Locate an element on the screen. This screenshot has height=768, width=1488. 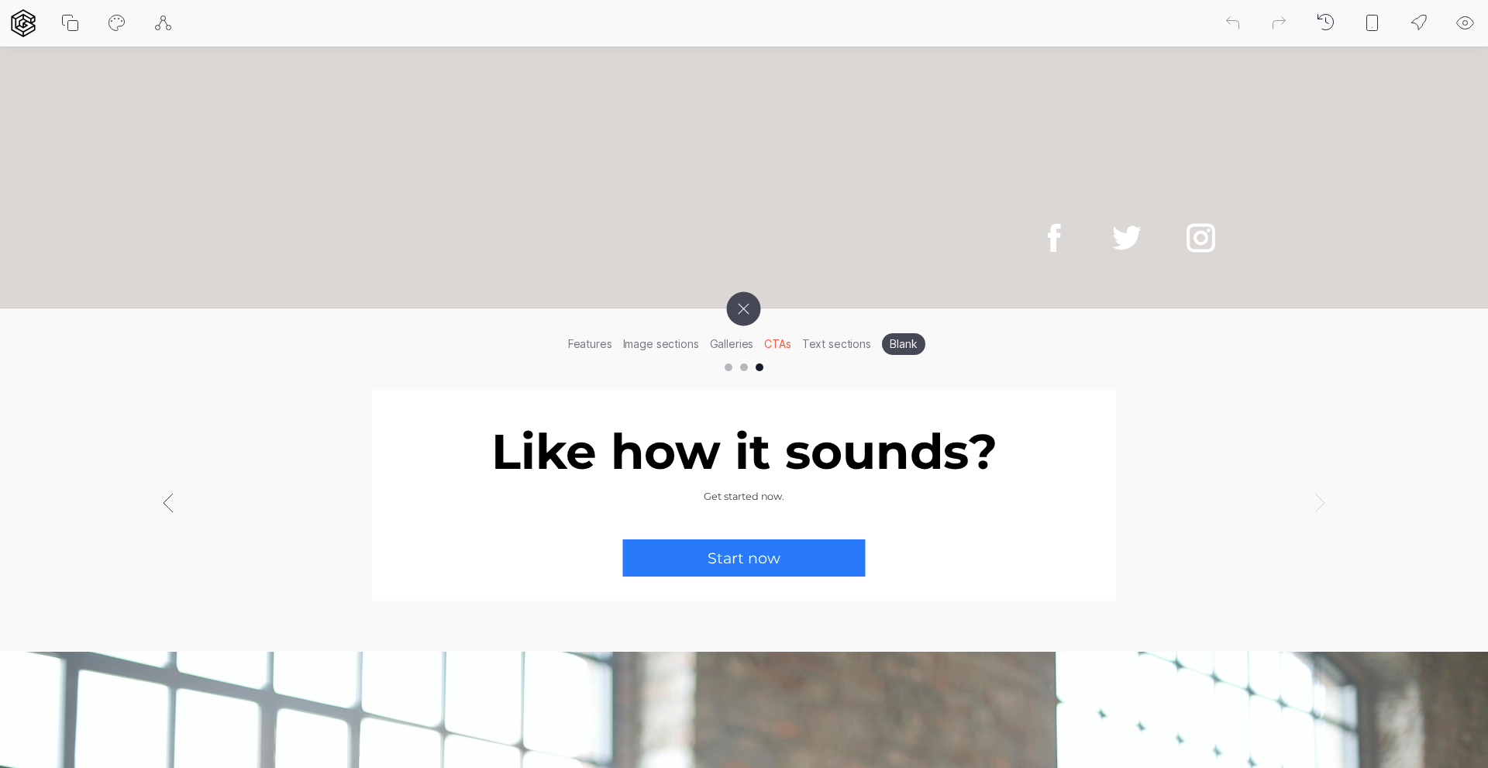
a: instagram is located at coordinates (1200, 238).